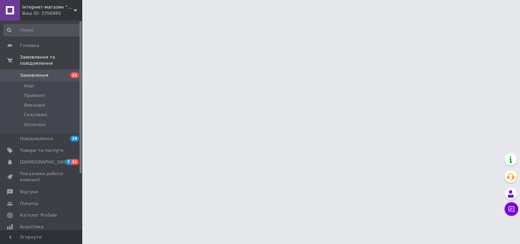 Image resolution: width=520 pixels, height=244 pixels. Describe the element at coordinates (36, 139) in the screenshot. I see `span: Повідомлення` at that location.